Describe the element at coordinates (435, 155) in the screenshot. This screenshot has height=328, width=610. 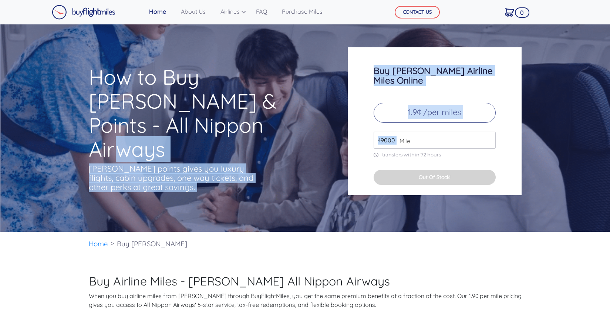
I see `p: transfers within 72 hours` at that location.